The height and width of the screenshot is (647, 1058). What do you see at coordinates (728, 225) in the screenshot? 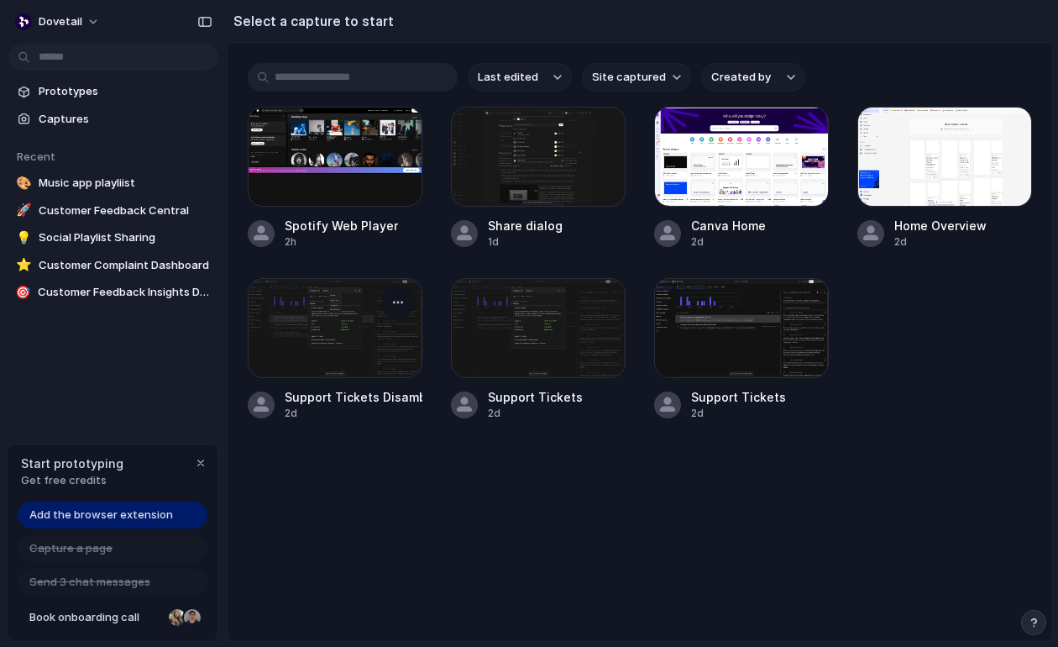
I see `div: Canva Home` at bounding box center [728, 225].